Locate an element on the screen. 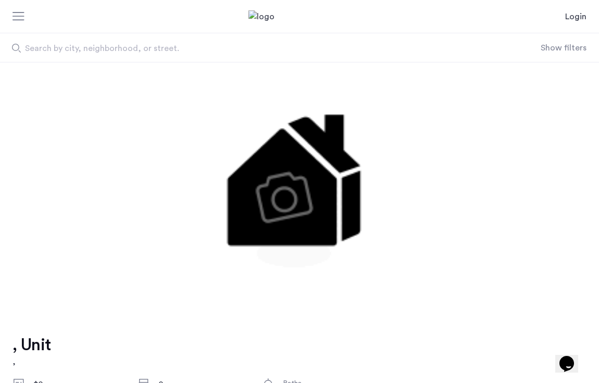 The image size is (599, 383). a: , Unit, is located at coordinates (31, 352).